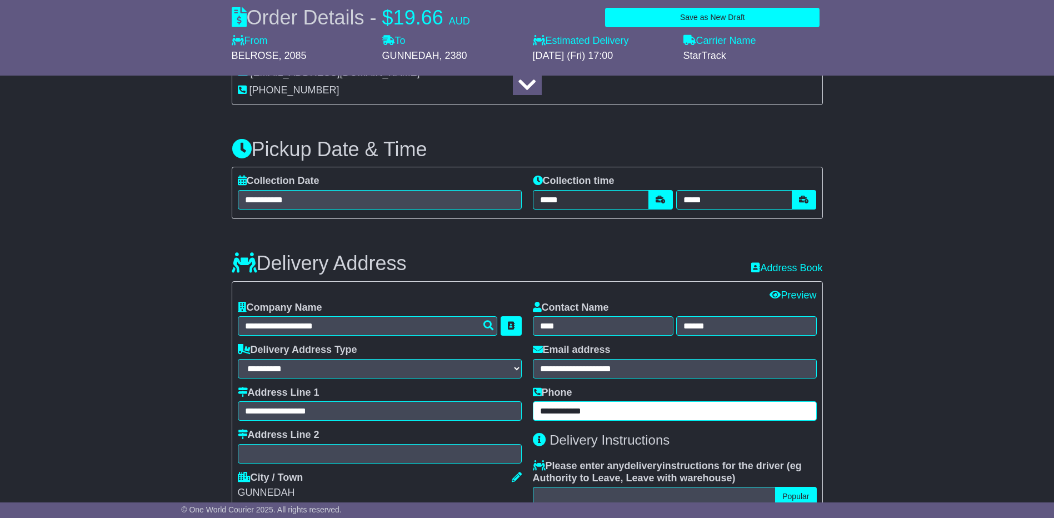 This screenshot has height=518, width=1054. Describe the element at coordinates (453, 56) in the screenshot. I see `span: , 2380` at that location.